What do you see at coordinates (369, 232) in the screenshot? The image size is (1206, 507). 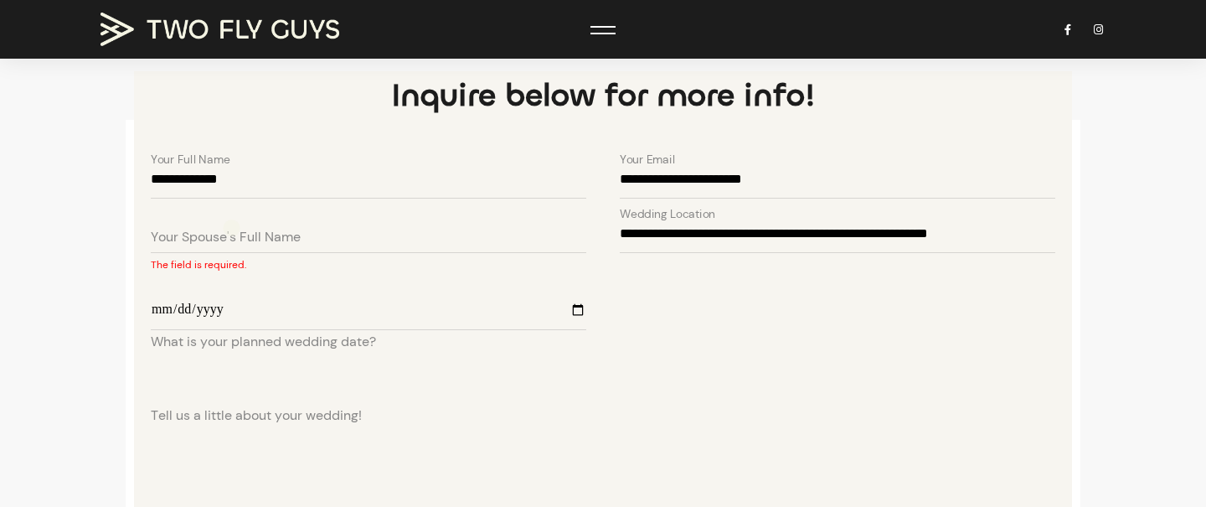 I see `input: Your Spouse's Full Name` at bounding box center [369, 232].